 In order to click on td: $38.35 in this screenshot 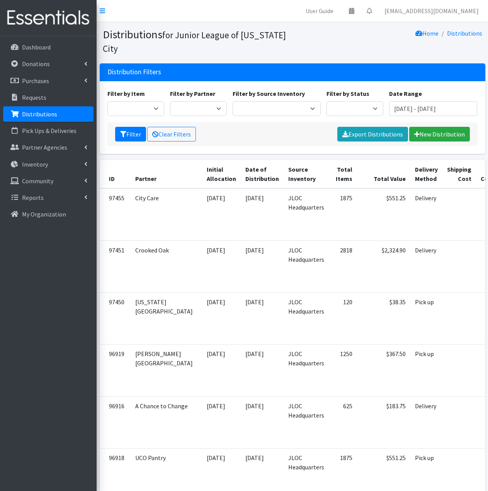, I will do `click(384, 318)`.